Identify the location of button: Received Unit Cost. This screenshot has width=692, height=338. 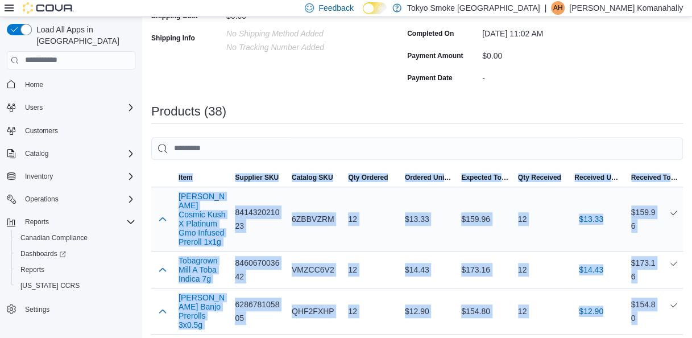
(598, 177).